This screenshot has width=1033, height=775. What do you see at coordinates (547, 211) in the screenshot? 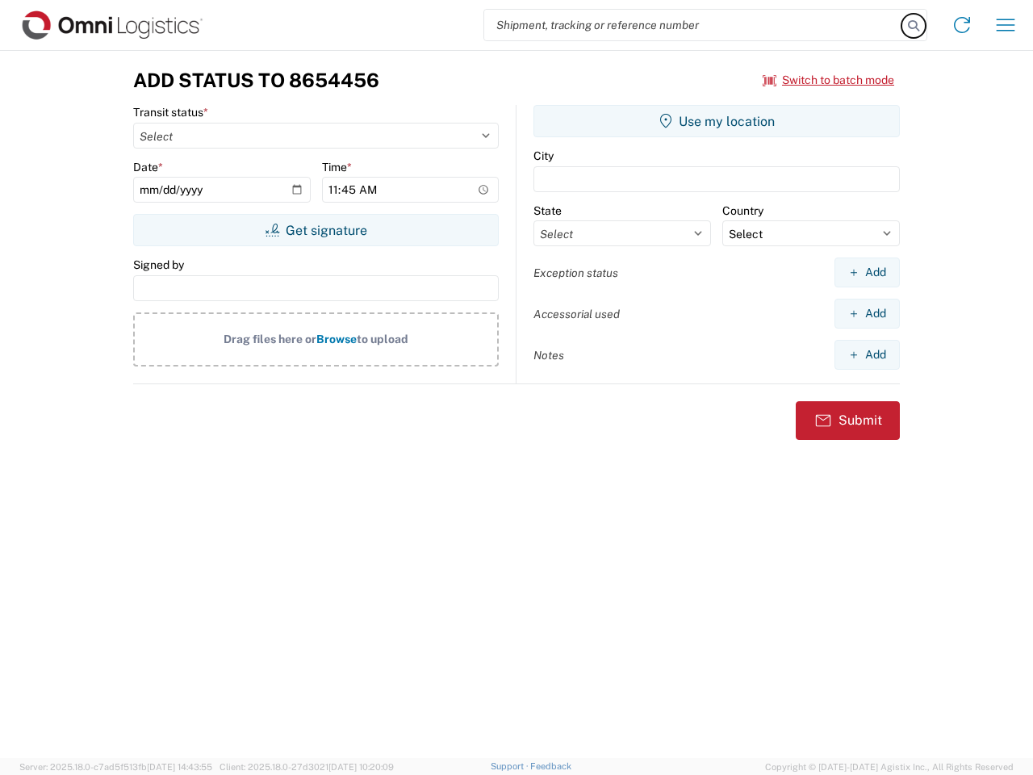
I see `label: State` at bounding box center [547, 211].